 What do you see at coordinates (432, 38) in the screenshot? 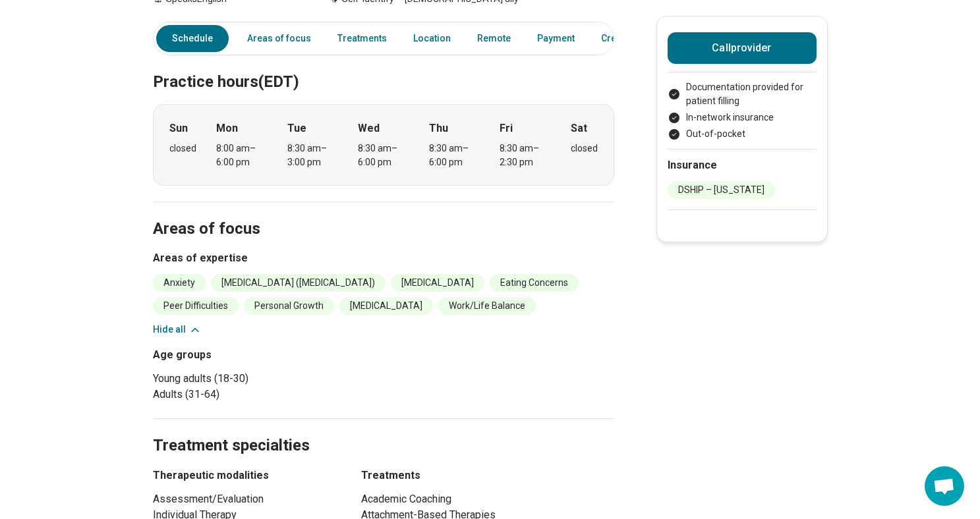
I see `a: Location` at bounding box center [432, 38].